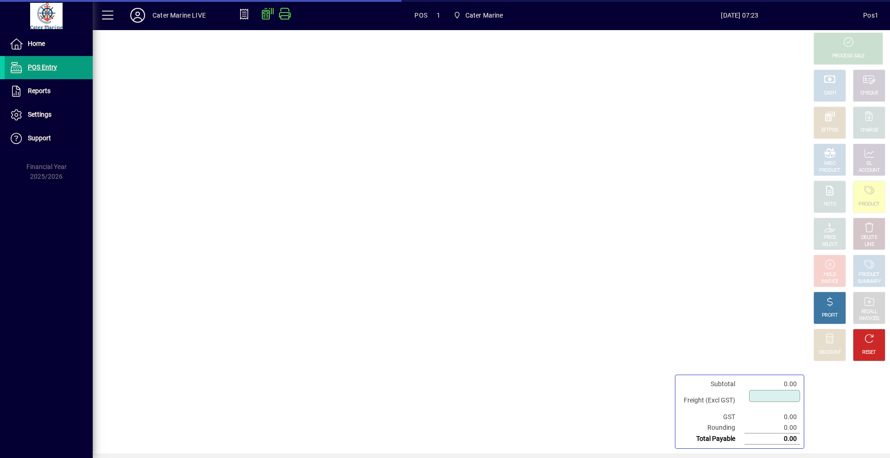  What do you see at coordinates (39, 114) in the screenshot?
I see `span: Settings` at bounding box center [39, 114].